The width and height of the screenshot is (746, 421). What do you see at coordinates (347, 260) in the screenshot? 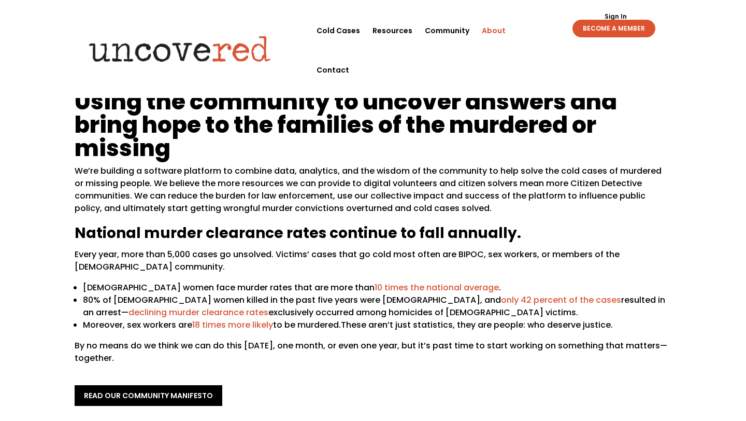
I see `span: Every year, more than 5,000 cases go unsolved. Victims’ cases that go cold most often are BIPOC, ...` at bounding box center [347, 260].